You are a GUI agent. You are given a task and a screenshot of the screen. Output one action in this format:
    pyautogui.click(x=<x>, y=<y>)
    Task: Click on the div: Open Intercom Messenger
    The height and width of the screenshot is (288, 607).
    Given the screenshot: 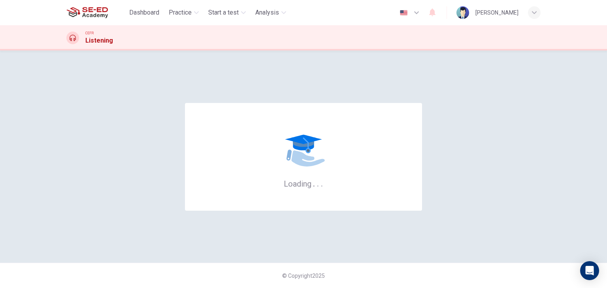 What is the action you would take?
    pyautogui.click(x=589, y=271)
    